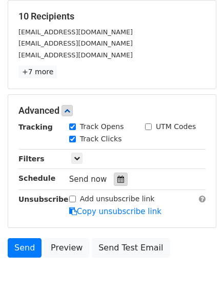 This screenshot has width=224, height=295. What do you see at coordinates (130, 248) in the screenshot?
I see `a: Send Test Email` at bounding box center [130, 248].